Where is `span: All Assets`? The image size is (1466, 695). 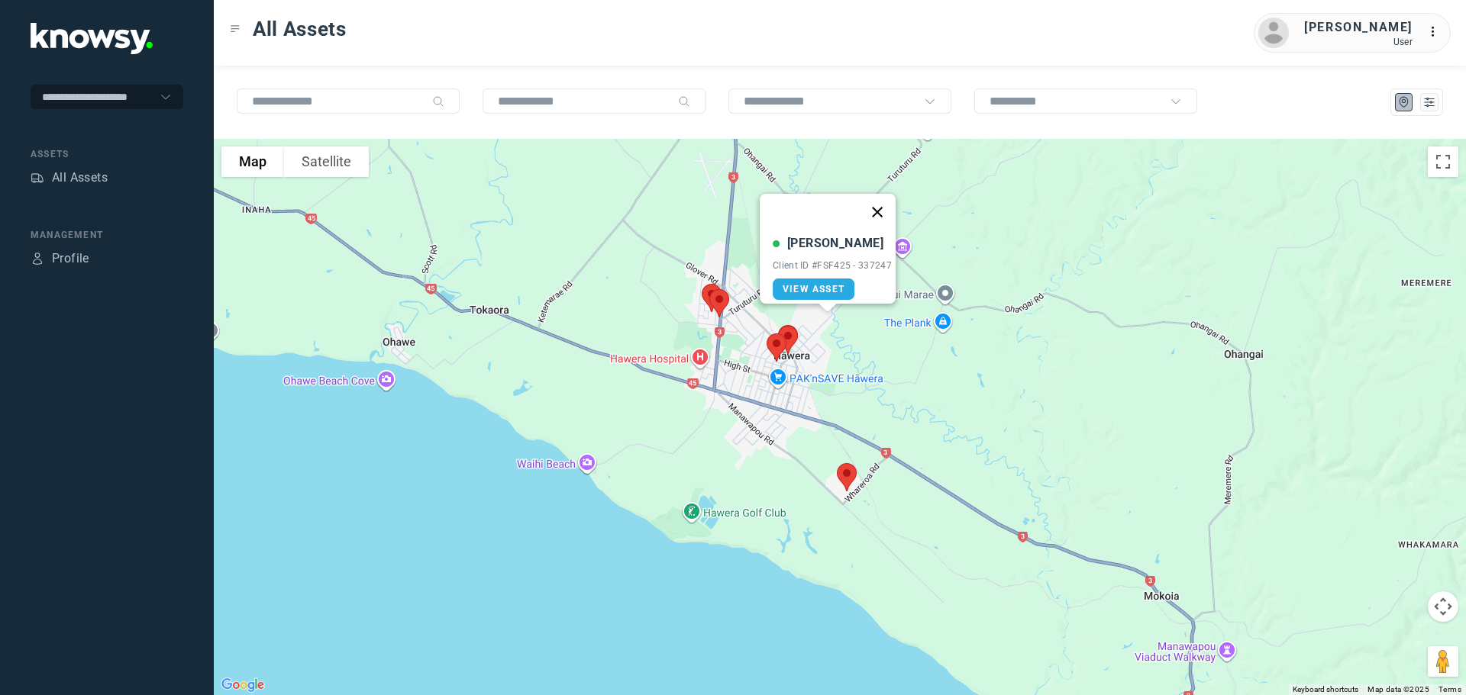 span: All Assets is located at coordinates (299, 29).